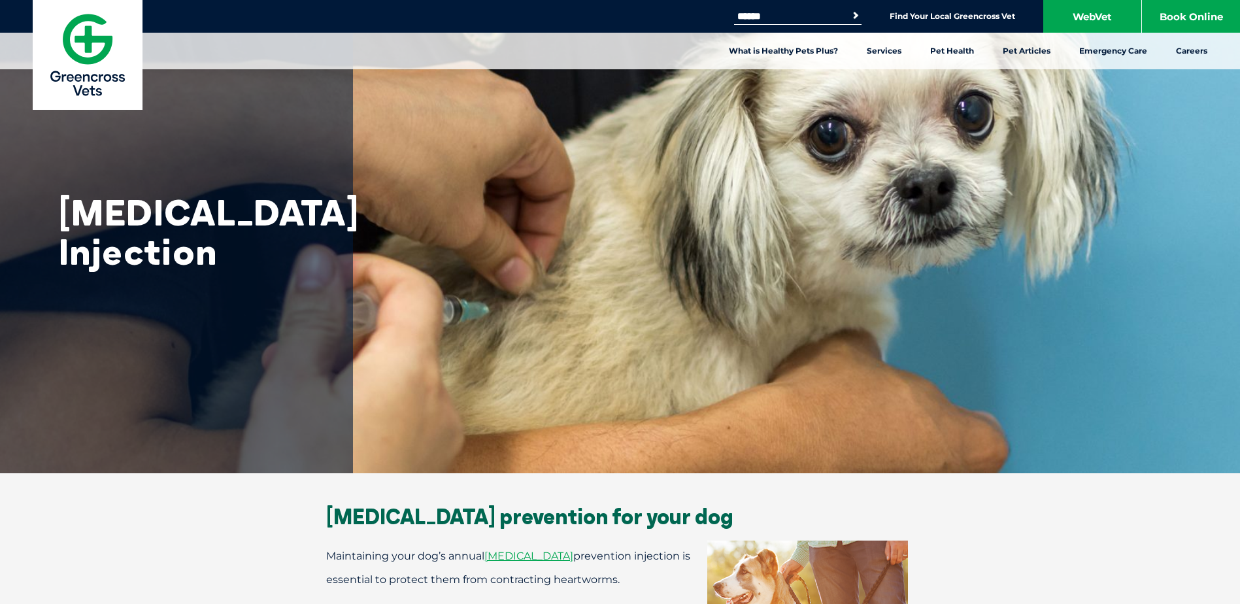  Describe the element at coordinates (952, 51) in the screenshot. I see `a: Pet Health` at that location.